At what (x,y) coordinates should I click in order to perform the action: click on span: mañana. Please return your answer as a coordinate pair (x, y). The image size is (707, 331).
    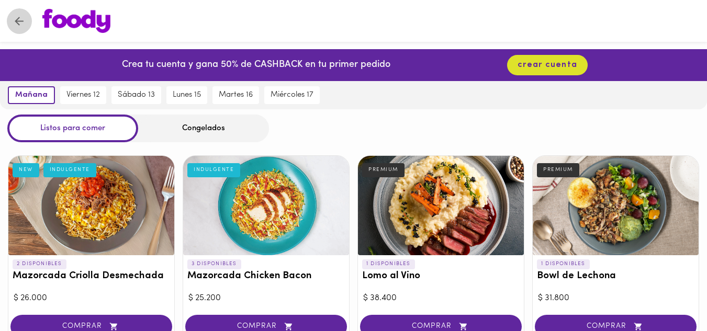
    Looking at the image, I should click on (31, 95).